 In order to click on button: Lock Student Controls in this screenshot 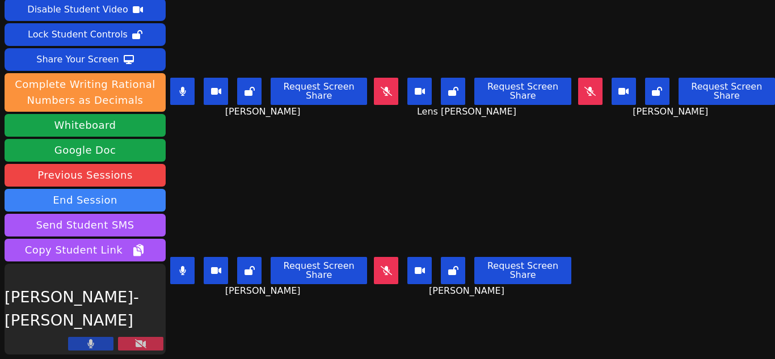, I will do `click(85, 35)`.